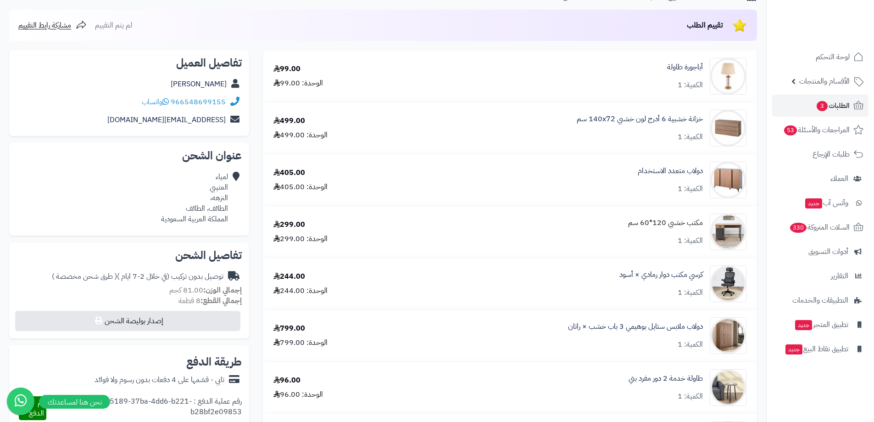 This screenshot has height=422, width=874. Describe the element at coordinates (52, 25) in the screenshot. I see `a: مشاركة رابط التقييم` at that location.